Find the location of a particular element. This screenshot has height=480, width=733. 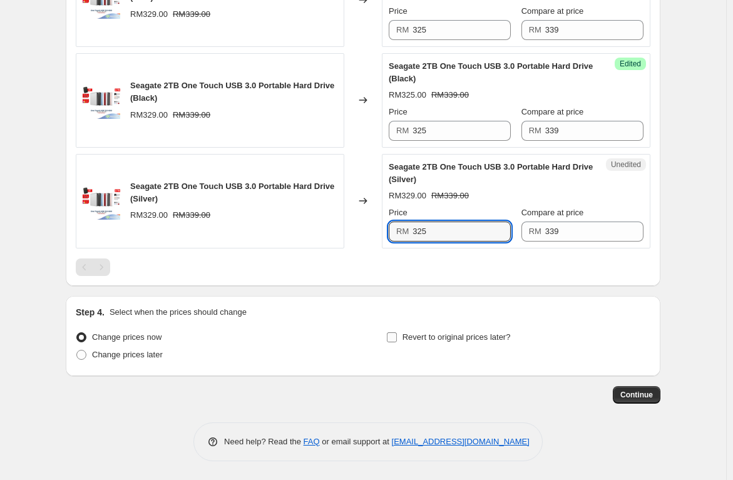

a: FAQ is located at coordinates (312, 441).